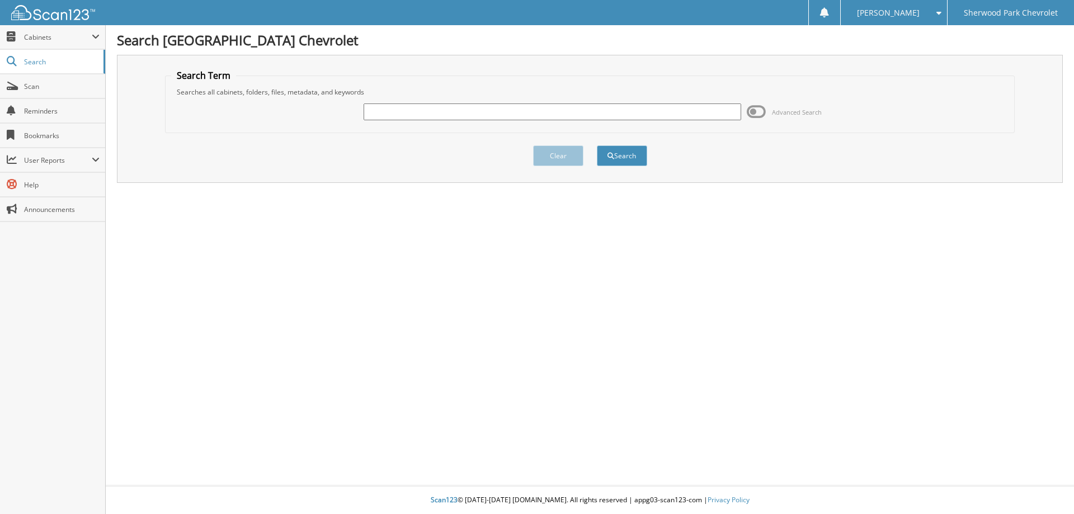 The image size is (1074, 514). I want to click on span: Reminders, so click(62, 111).